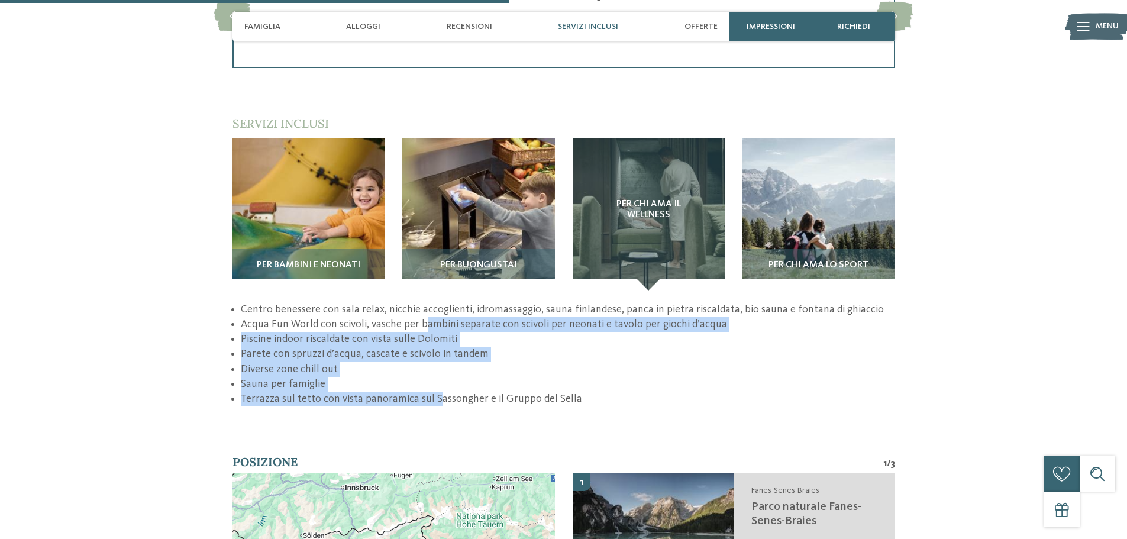 The height and width of the screenshot is (539, 1127). What do you see at coordinates (771, 27) in the screenshot?
I see `span: Impressioni` at bounding box center [771, 27].